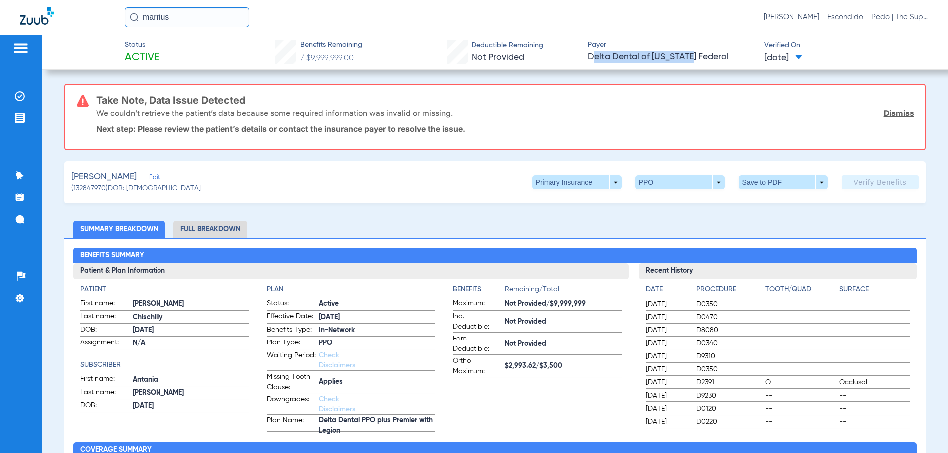  I want to click on h2: Benefits Summary, so click(495, 256).